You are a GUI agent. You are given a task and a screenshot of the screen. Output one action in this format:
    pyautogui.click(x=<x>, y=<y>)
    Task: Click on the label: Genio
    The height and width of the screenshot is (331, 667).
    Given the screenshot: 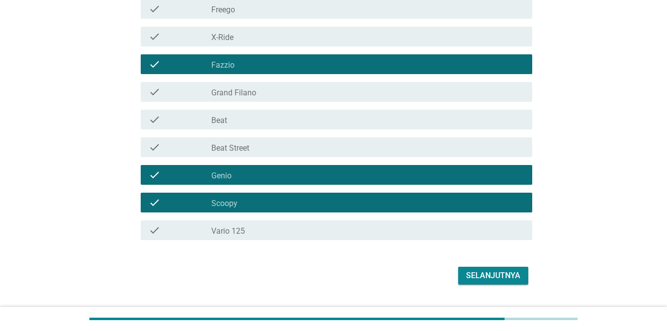 What is the action you would take?
    pyautogui.click(x=221, y=176)
    